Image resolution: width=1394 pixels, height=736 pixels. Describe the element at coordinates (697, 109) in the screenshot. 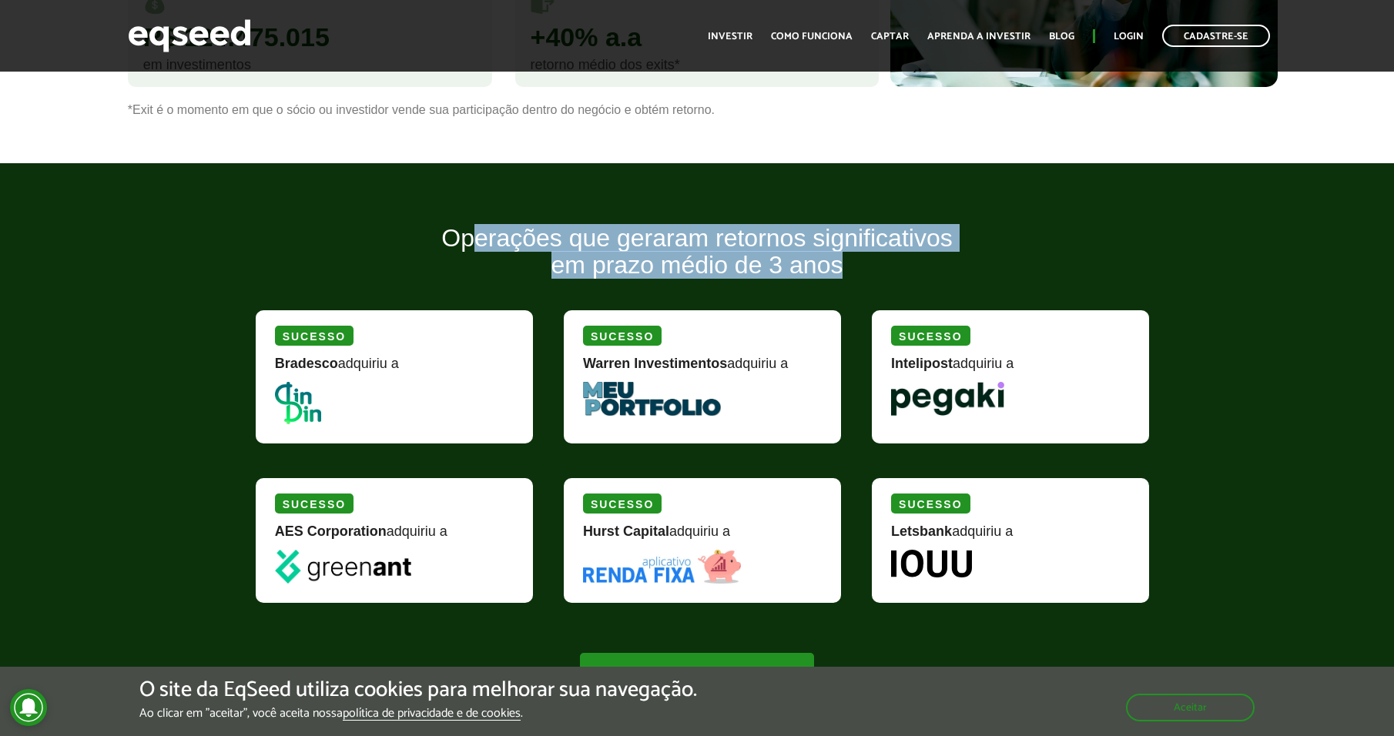

I see `p: *Exit é o momento em que o sócio ou investidor vende sua participação dentro do negócio e obtém r...` at that location.